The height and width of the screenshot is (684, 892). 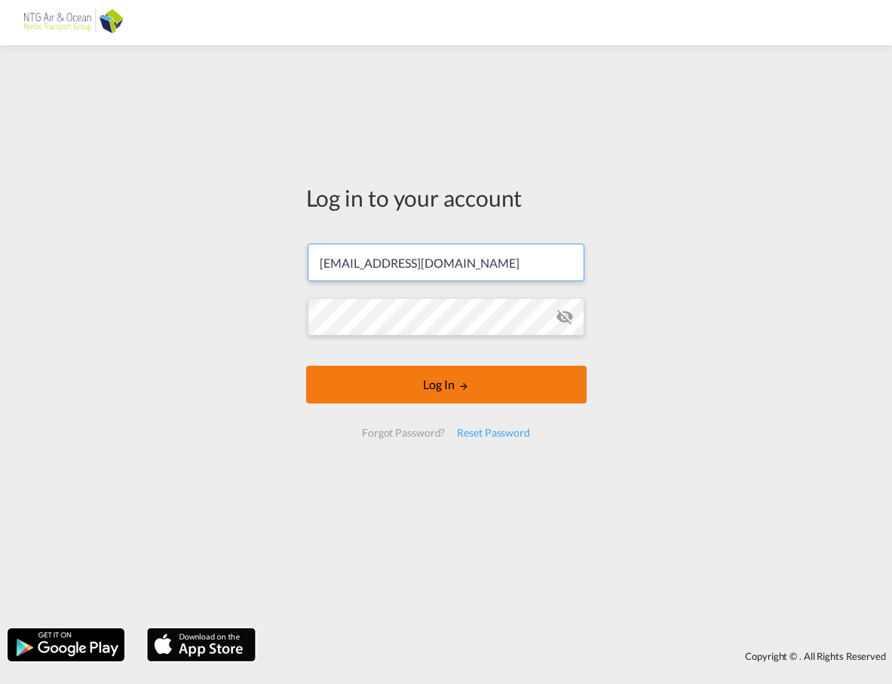 I want to click on button: LOGIN, so click(x=446, y=384).